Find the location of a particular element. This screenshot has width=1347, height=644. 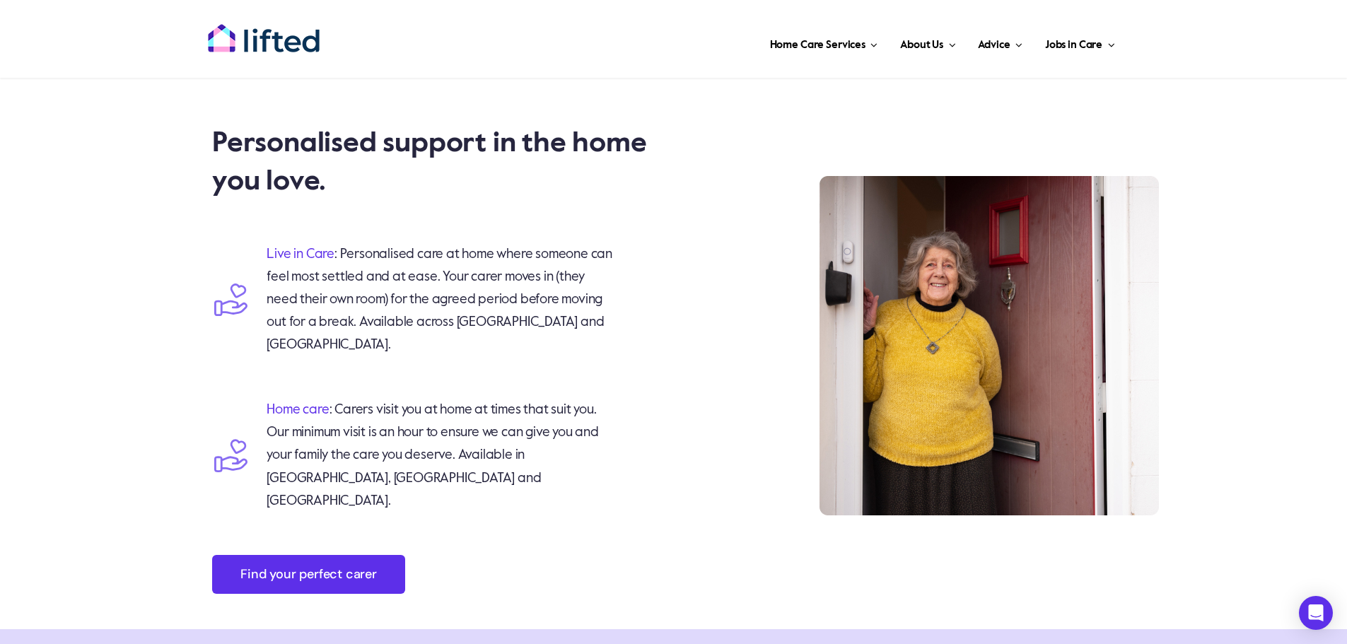

span: : Personalised care at home where someone can feel most settled and at ease. Your carer moves in ... is located at coordinates (439, 299).